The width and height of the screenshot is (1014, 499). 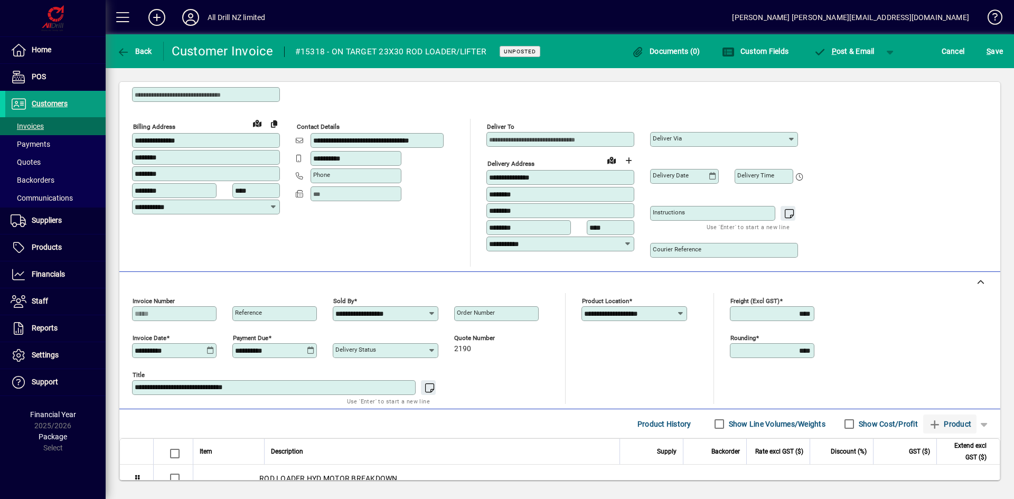 What do you see at coordinates (55, 162) in the screenshot?
I see `a: Quotes` at bounding box center [55, 162].